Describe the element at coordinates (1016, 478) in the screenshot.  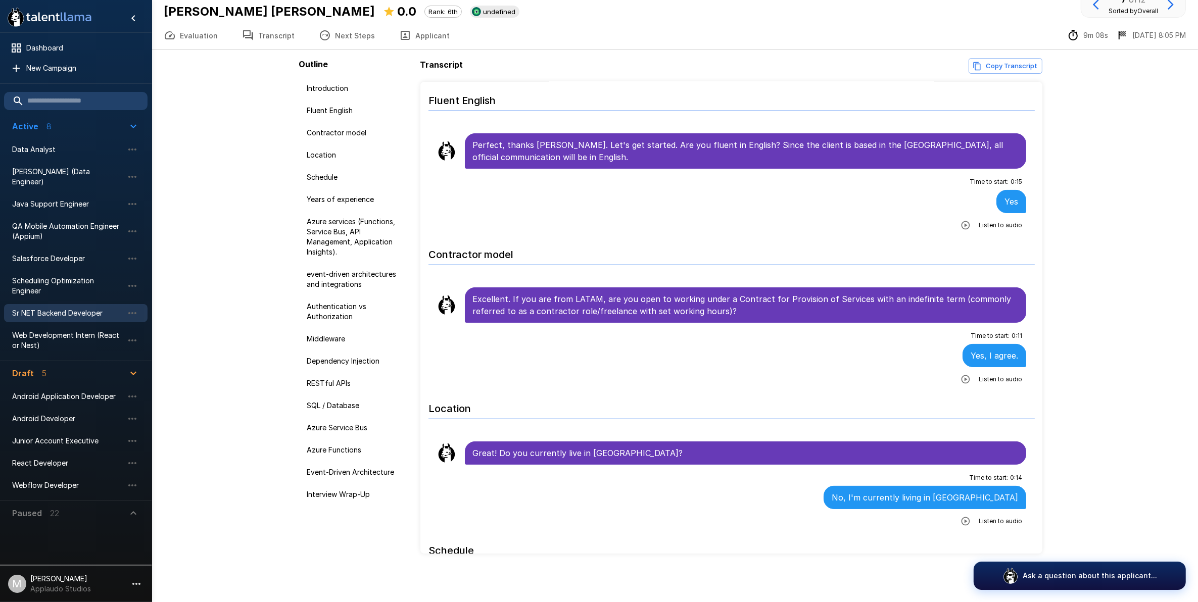
I see `span: 0 : 14` at that location.